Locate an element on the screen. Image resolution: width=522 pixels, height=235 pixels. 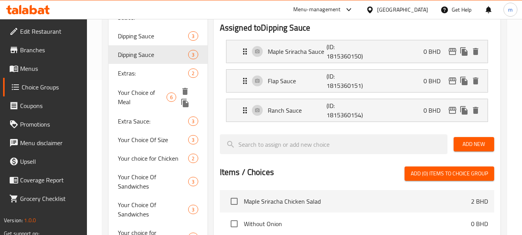
span: Extra Sauce: is located at coordinates (153, 121).